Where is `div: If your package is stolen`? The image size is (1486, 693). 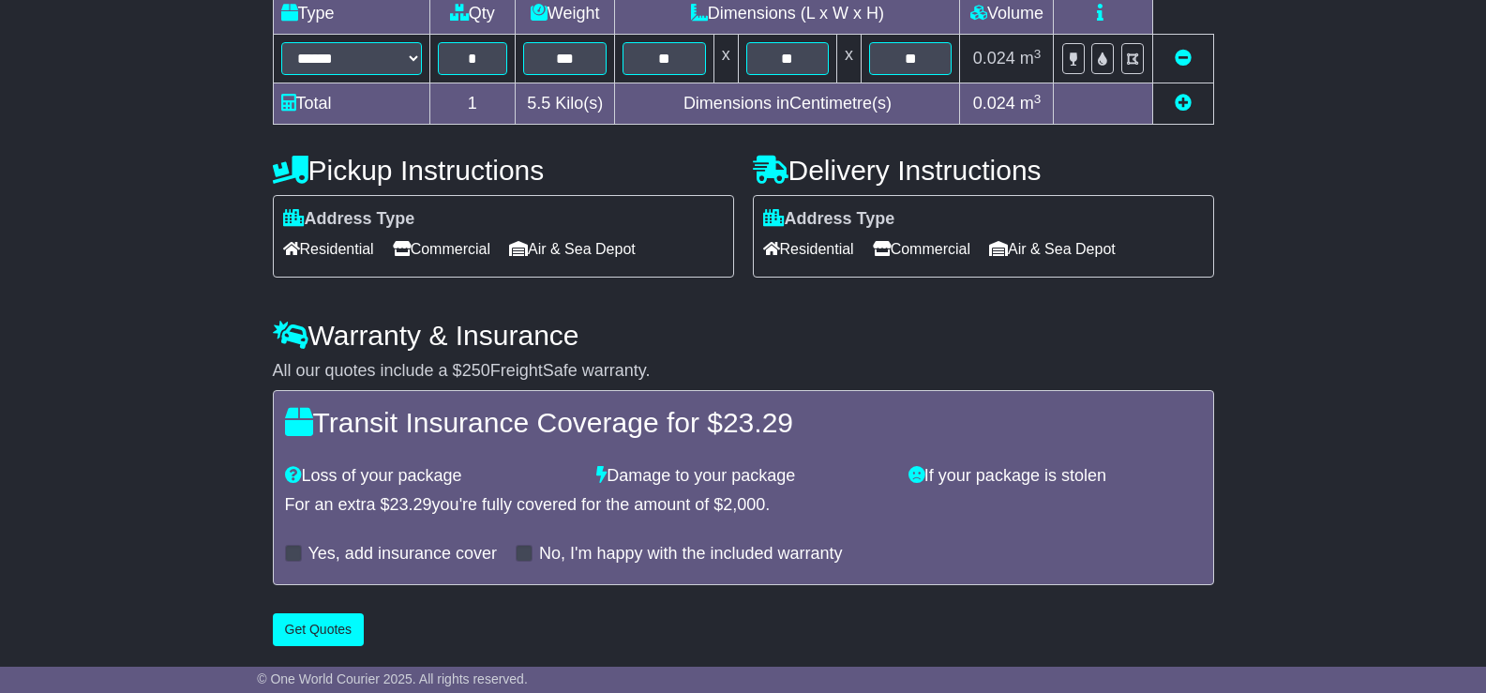
div: If your package is stolen is located at coordinates (1055, 476).